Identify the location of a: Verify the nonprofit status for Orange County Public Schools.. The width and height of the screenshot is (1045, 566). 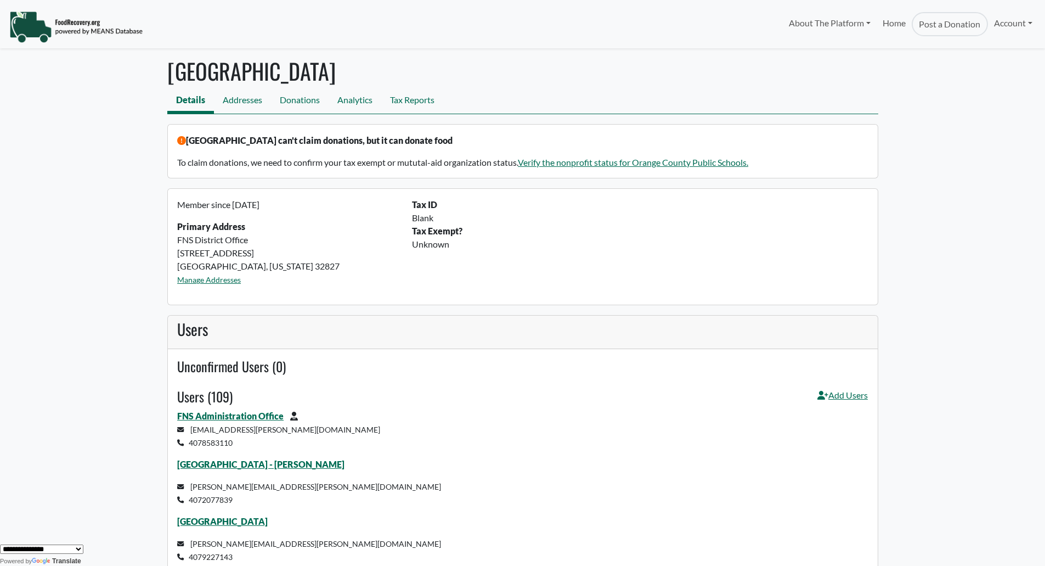
(633, 162).